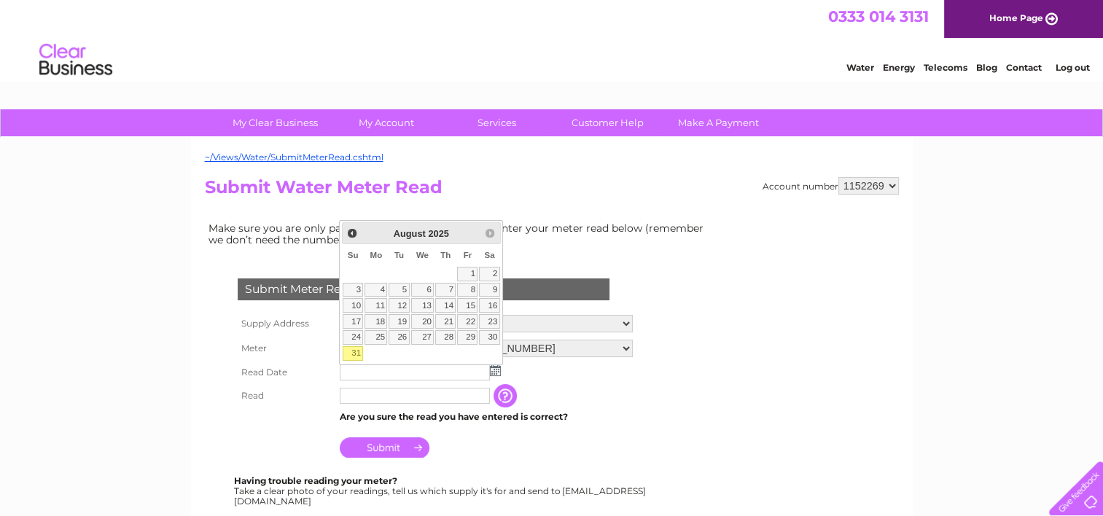 This screenshot has height=516, width=1103. I want to click on a: Telecoms, so click(946, 67).